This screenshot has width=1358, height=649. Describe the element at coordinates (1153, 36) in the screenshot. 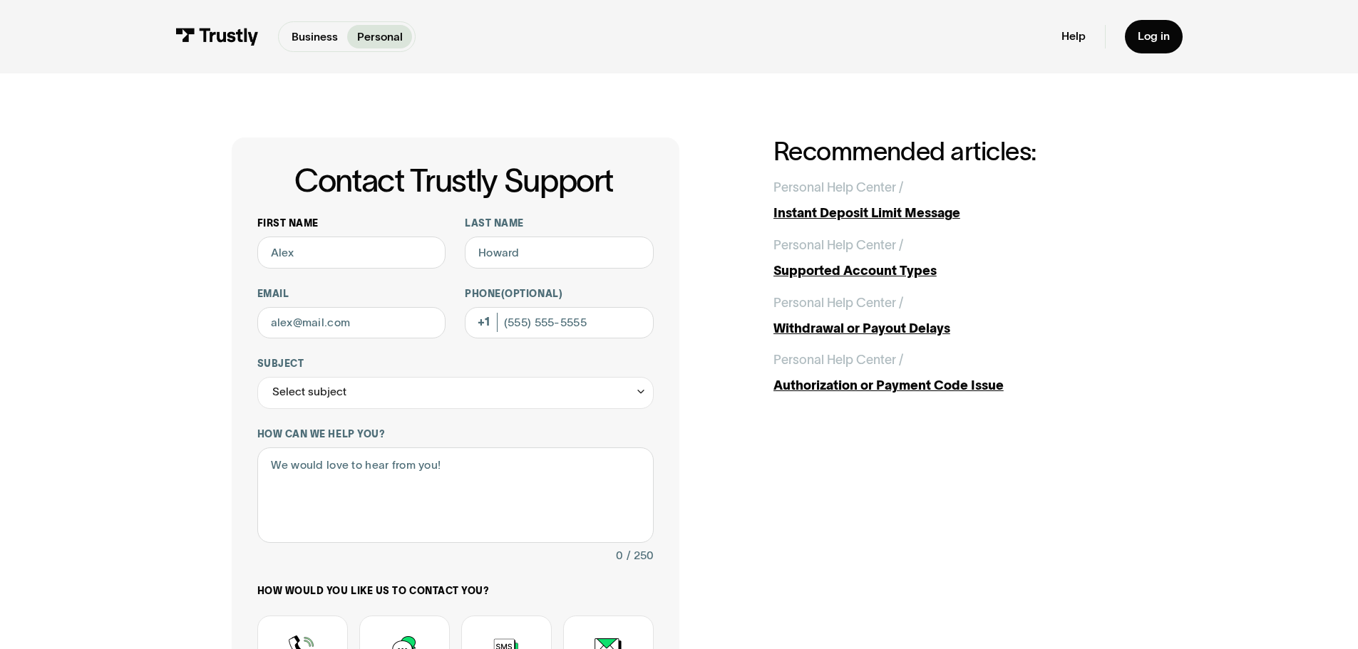

I see `a: Log in` at that location.